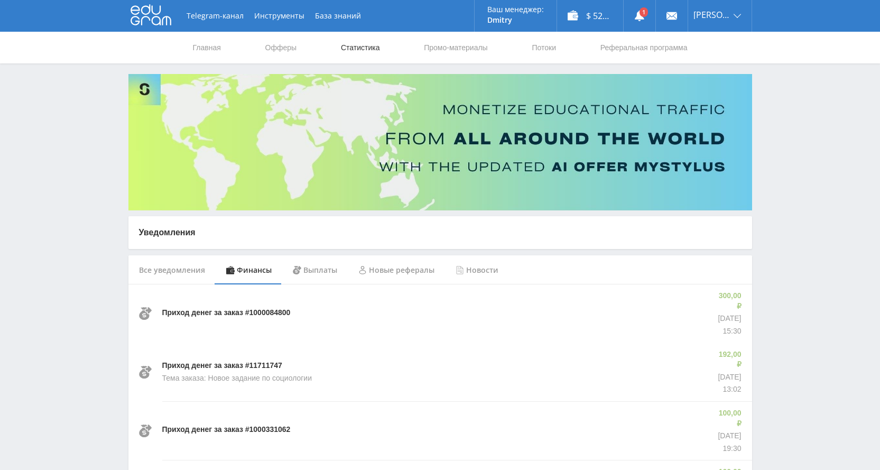 This screenshot has width=880, height=470. I want to click on p: Приход денег за заказ #1000084800, so click(226, 313).